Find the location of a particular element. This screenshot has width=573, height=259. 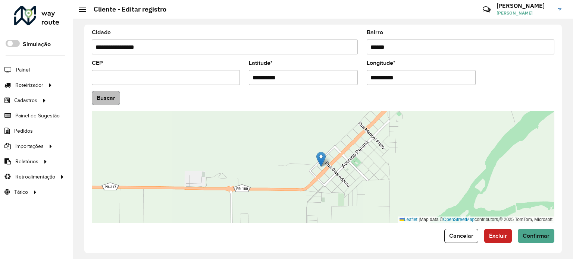

label: Latitude is located at coordinates (261, 63).